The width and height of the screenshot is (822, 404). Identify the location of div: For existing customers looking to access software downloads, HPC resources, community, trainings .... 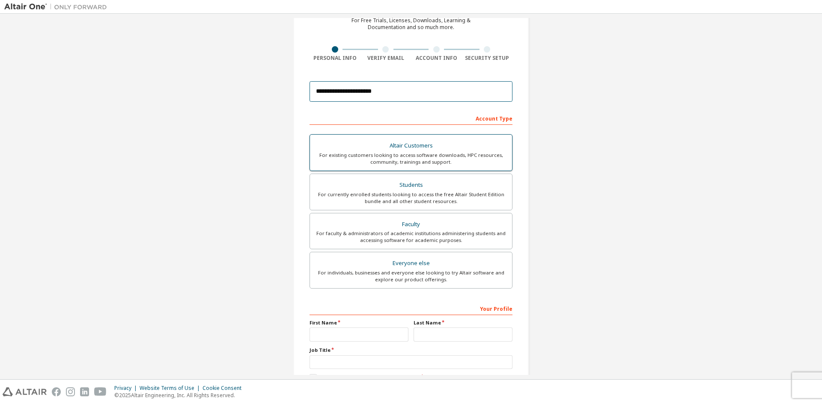
(411, 159).